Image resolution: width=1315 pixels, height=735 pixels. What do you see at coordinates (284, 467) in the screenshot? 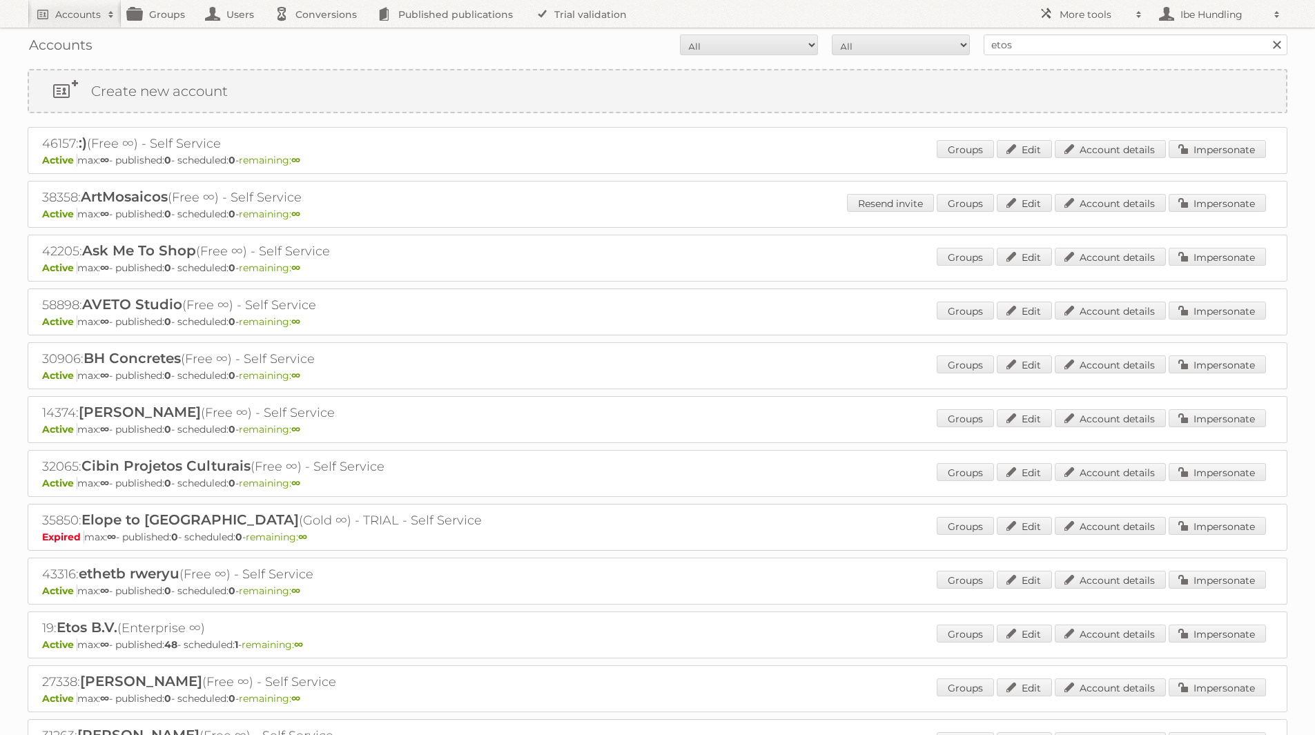
I see `h2: 32065: (Free ∞) - Self Service` at bounding box center [284, 467].